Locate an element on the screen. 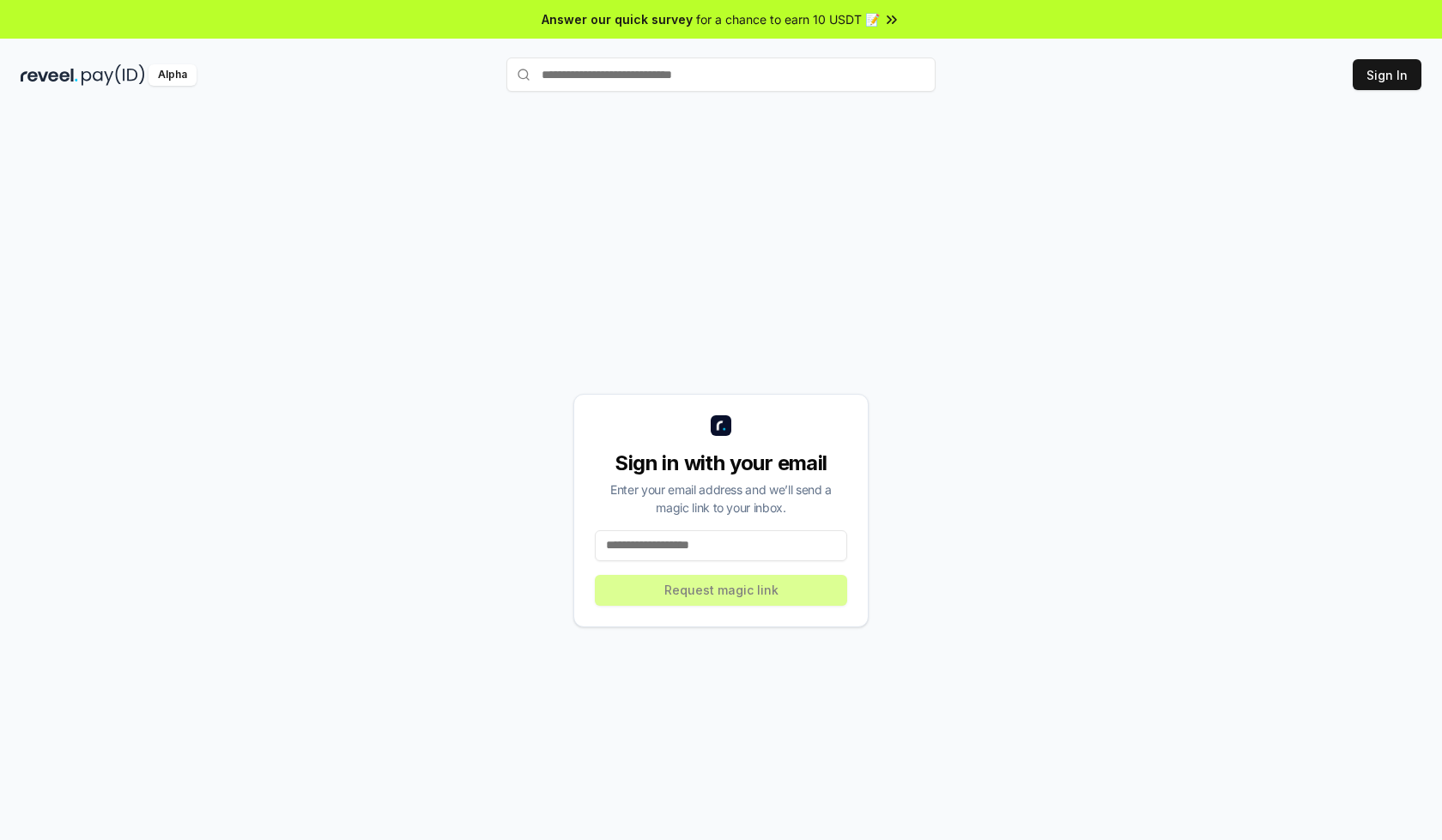 This screenshot has height=840, width=1442. img: logo_small is located at coordinates (721, 426).